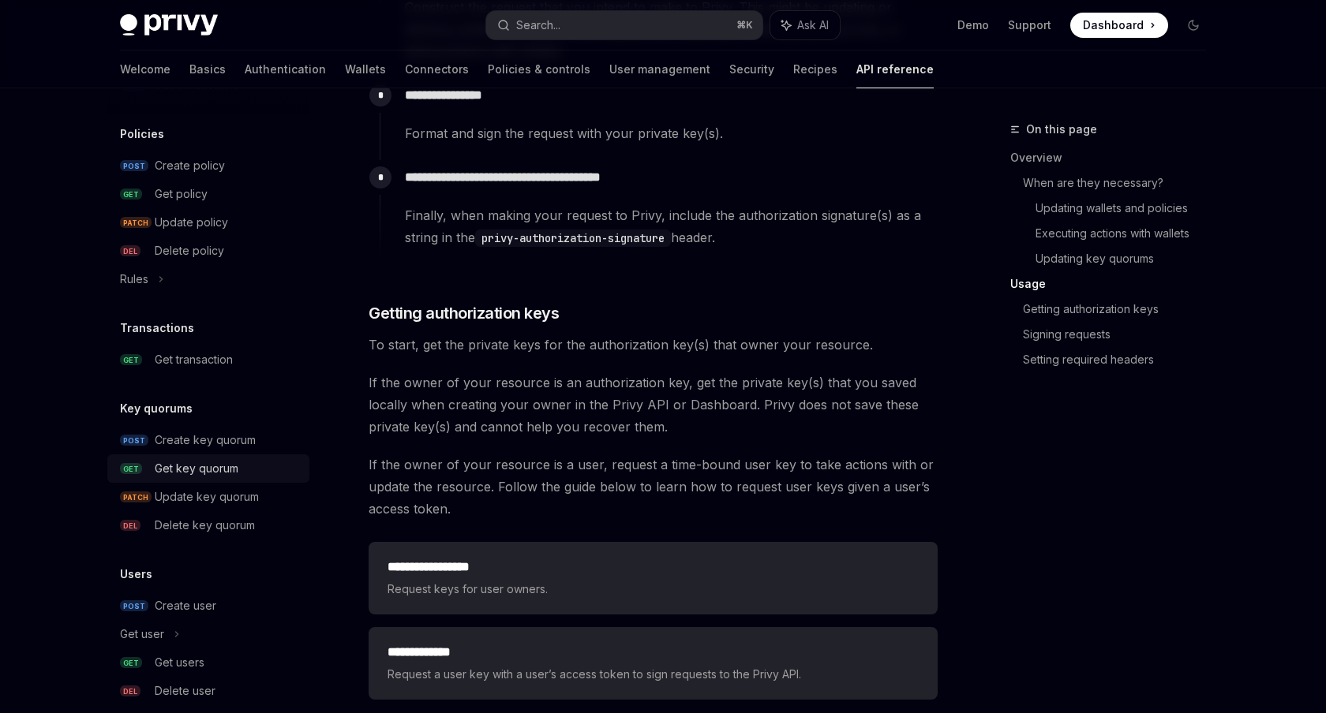 The image size is (1326, 713). I want to click on a: Signing requests, so click(1120, 335).